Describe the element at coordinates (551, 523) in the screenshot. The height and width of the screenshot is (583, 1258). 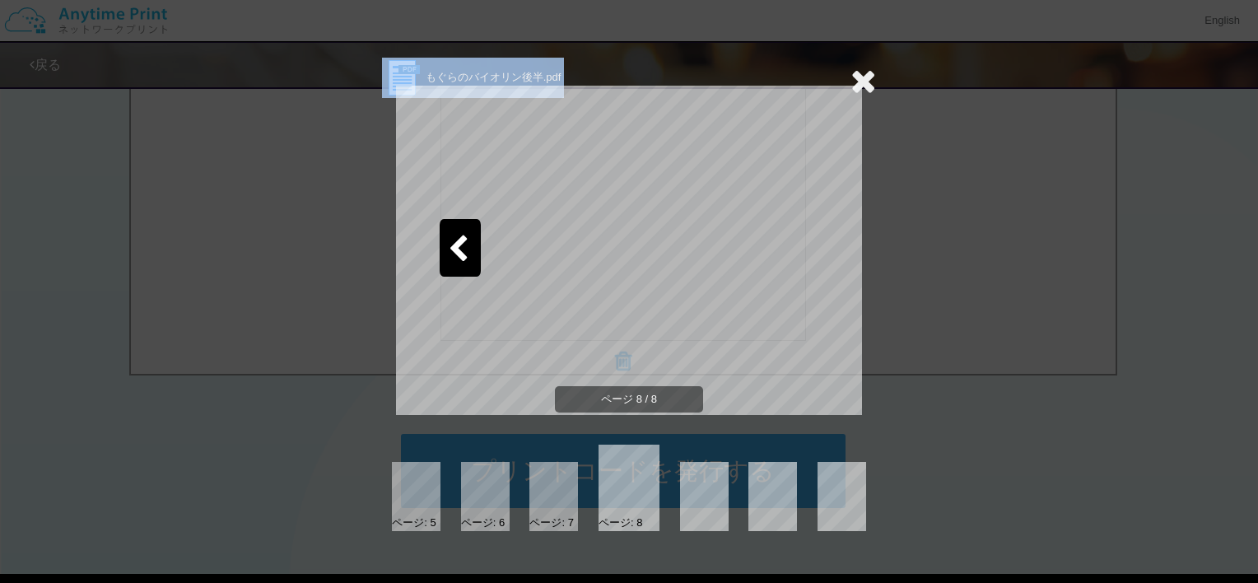
I see `div: ページ: 7` at that location.